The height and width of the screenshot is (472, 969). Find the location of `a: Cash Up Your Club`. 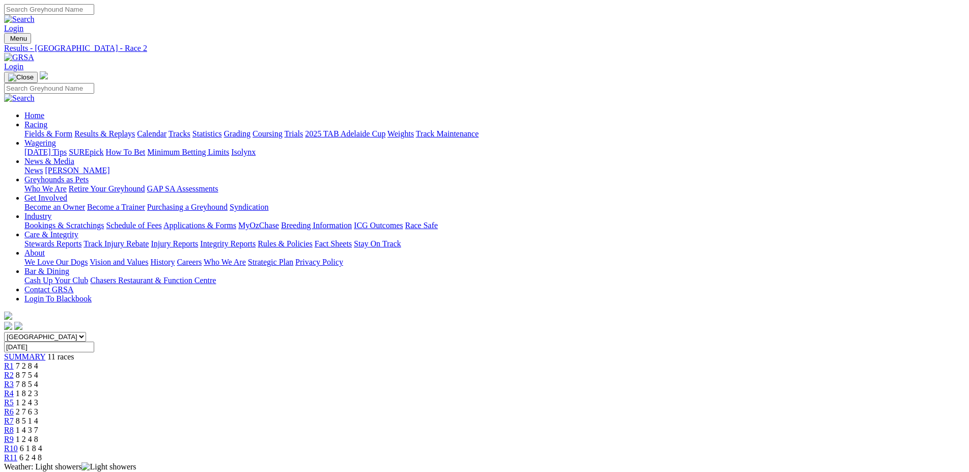

a: Cash Up Your Club is located at coordinates (56, 280).